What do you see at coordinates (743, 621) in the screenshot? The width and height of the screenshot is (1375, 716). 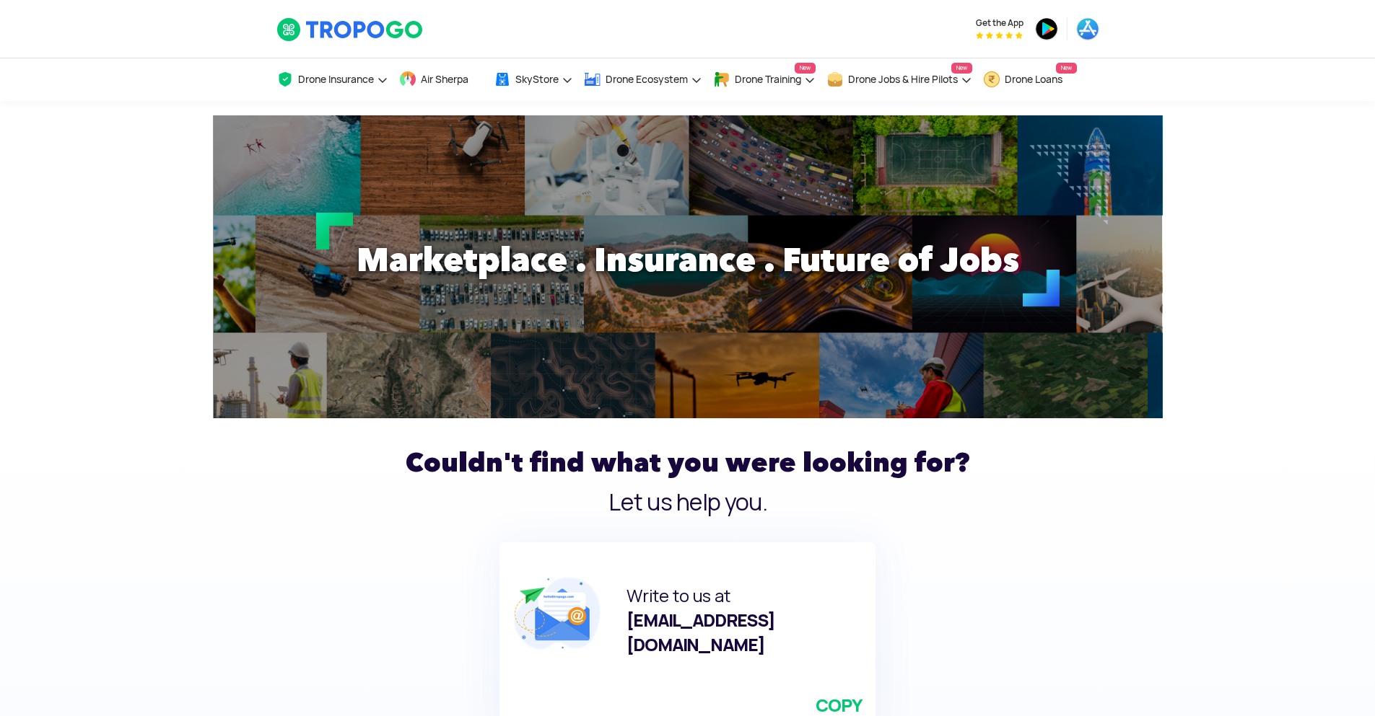 I see `h2: Write to us at` at bounding box center [743, 621].